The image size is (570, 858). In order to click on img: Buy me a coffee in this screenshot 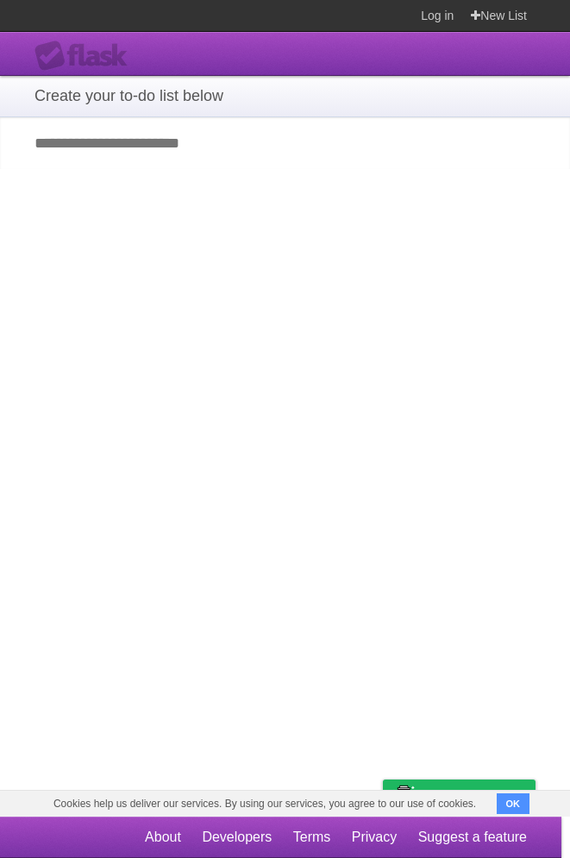, I will do `click(403, 795)`.